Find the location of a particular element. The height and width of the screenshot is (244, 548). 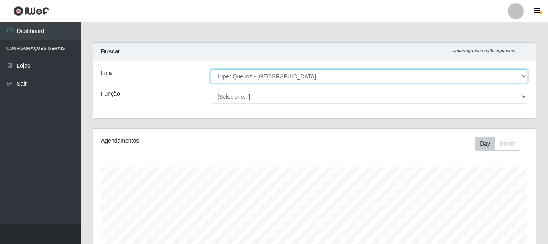

button: Day is located at coordinates (485, 144).